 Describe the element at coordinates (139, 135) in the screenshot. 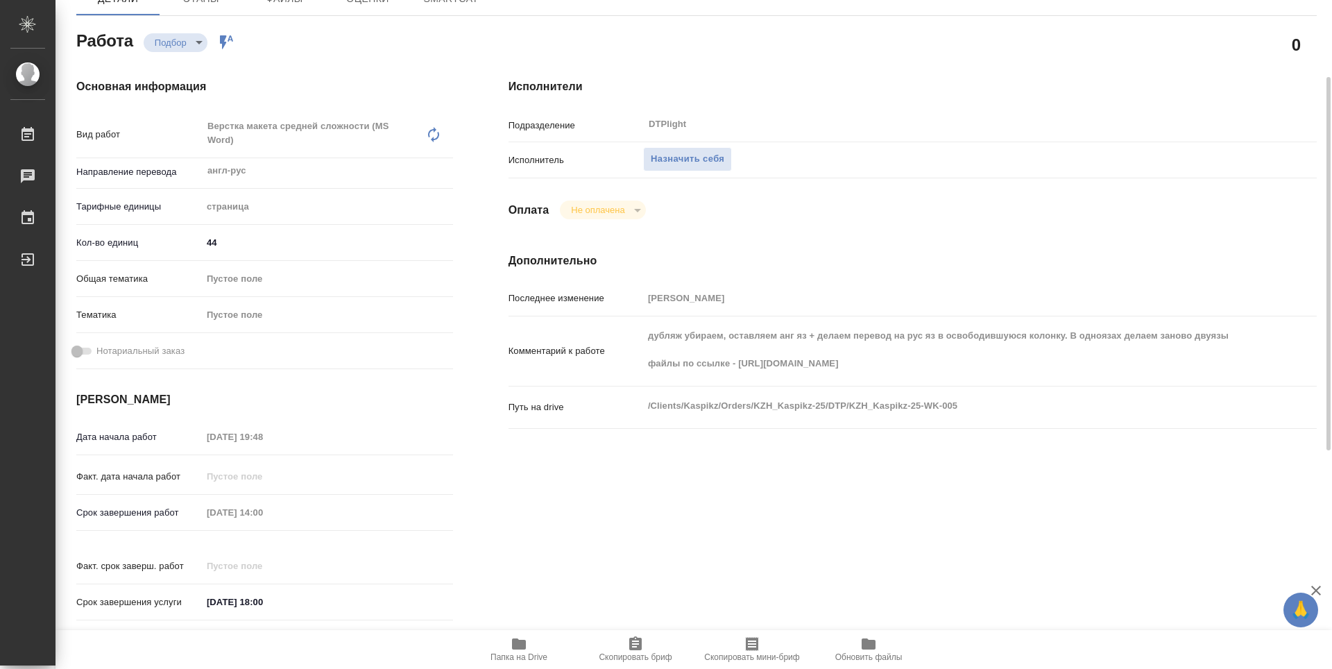

I see `p: Вид работ` at that location.